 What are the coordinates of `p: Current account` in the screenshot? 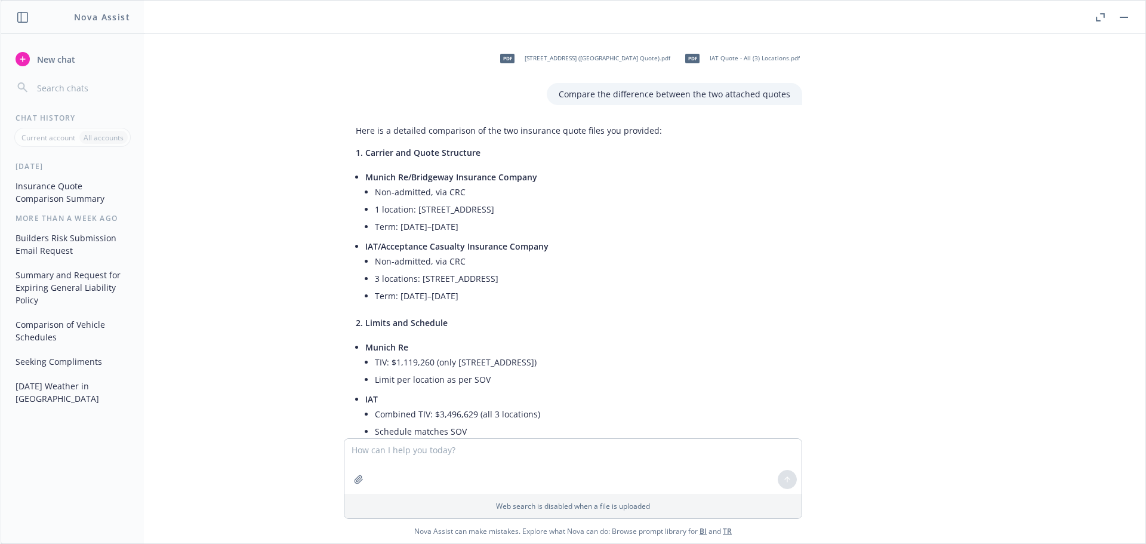 It's located at (48, 137).